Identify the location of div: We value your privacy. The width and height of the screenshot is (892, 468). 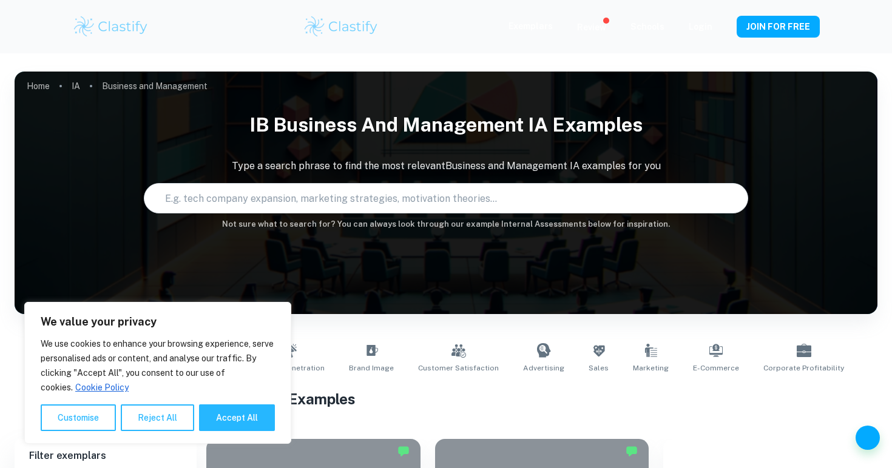
(158, 373).